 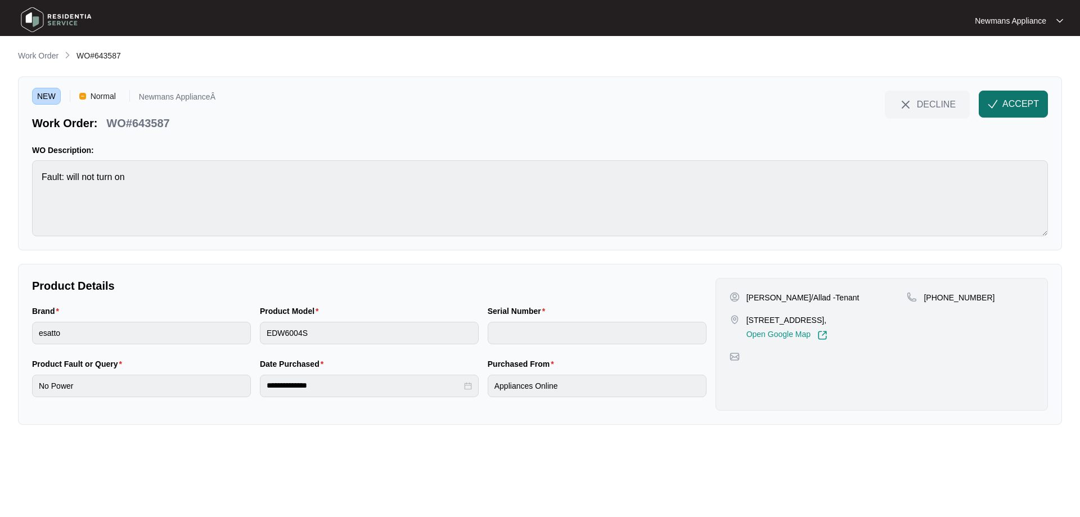 I want to click on button: close-IconDECLINE, so click(x=927, y=104).